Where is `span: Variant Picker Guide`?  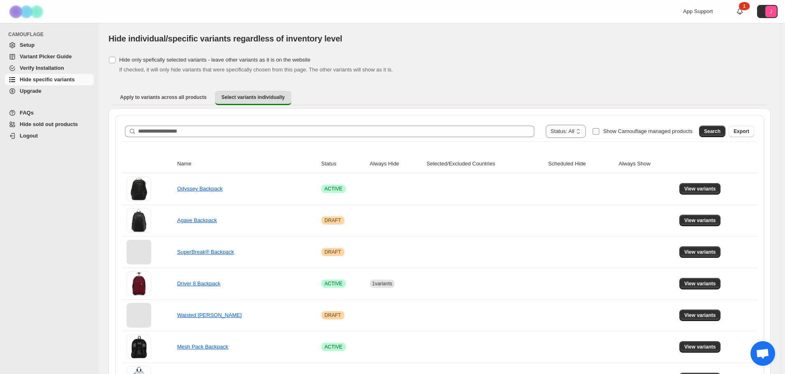 span: Variant Picker Guide is located at coordinates (46, 56).